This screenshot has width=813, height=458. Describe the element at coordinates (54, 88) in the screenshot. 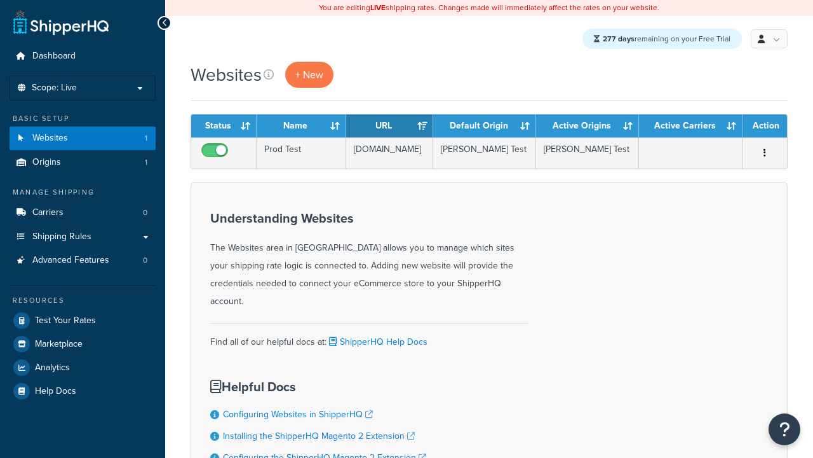

I see `span: Scope: Live` at that location.